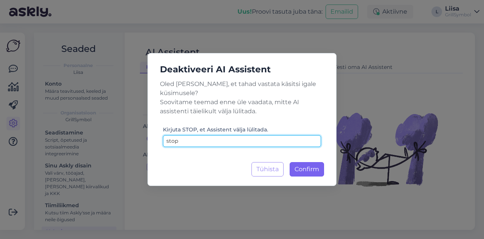 The image size is (484, 239). What do you see at coordinates (307, 169) in the screenshot?
I see `span: Confirm` at bounding box center [307, 169].